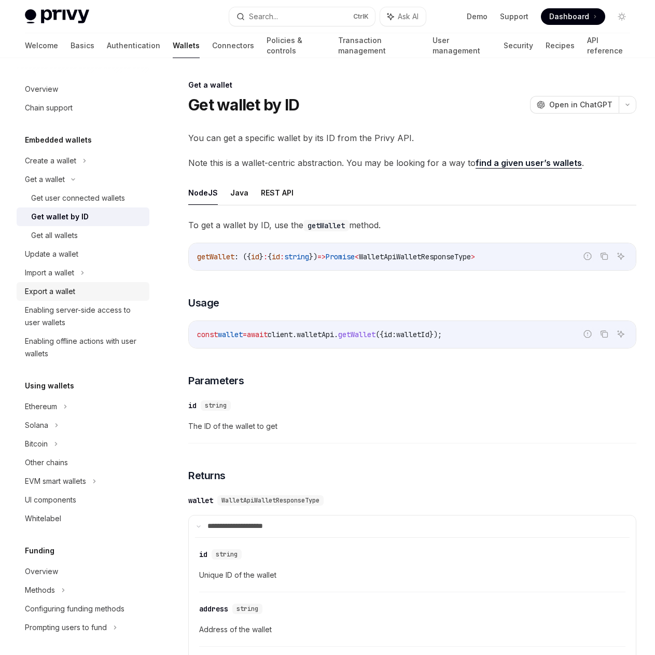  I want to click on span: Unique ID of the wallet, so click(413, 575).